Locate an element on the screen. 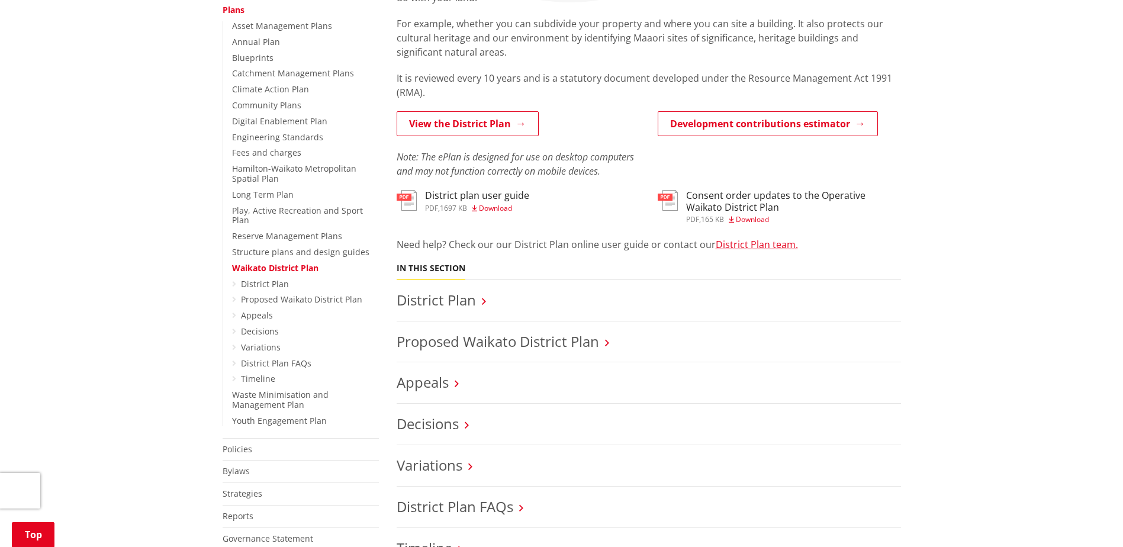 The height and width of the screenshot is (547, 1123). a: Fees and charges is located at coordinates (266, 152).